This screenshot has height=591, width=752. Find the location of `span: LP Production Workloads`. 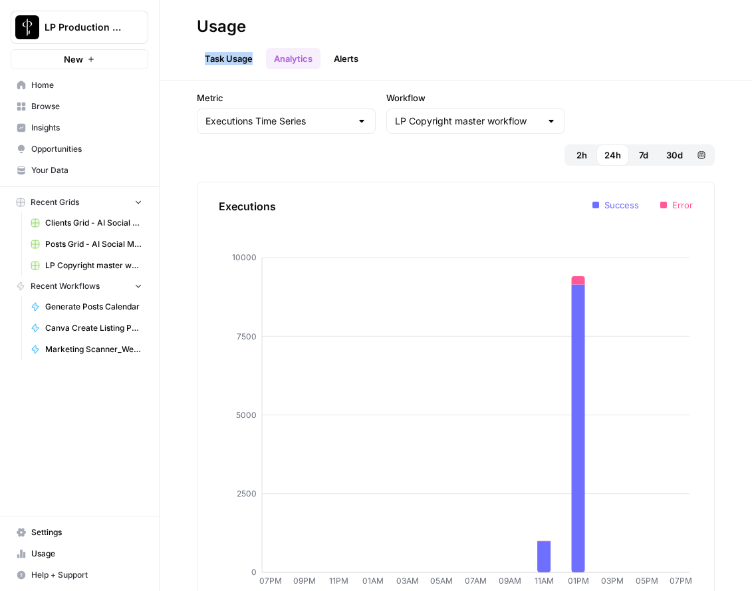

span: LP Production Workloads is located at coordinates (84, 27).